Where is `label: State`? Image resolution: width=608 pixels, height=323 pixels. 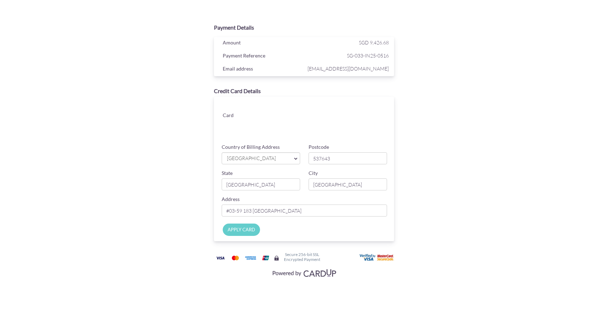
label: State is located at coordinates (227, 173).